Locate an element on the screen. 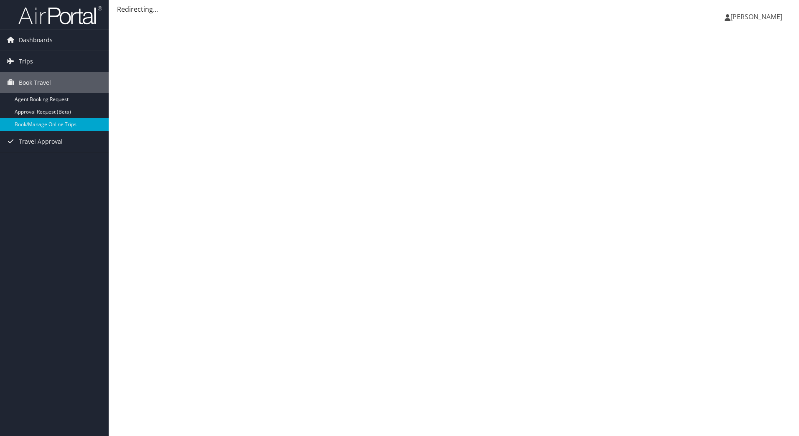 Image resolution: width=799 pixels, height=436 pixels. span: Dashboards is located at coordinates (36, 40).